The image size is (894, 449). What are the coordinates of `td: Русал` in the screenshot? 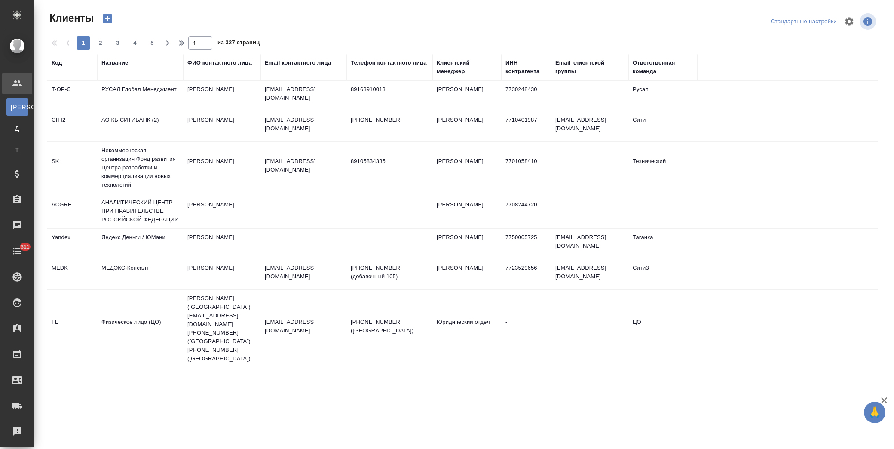 It's located at (663, 96).